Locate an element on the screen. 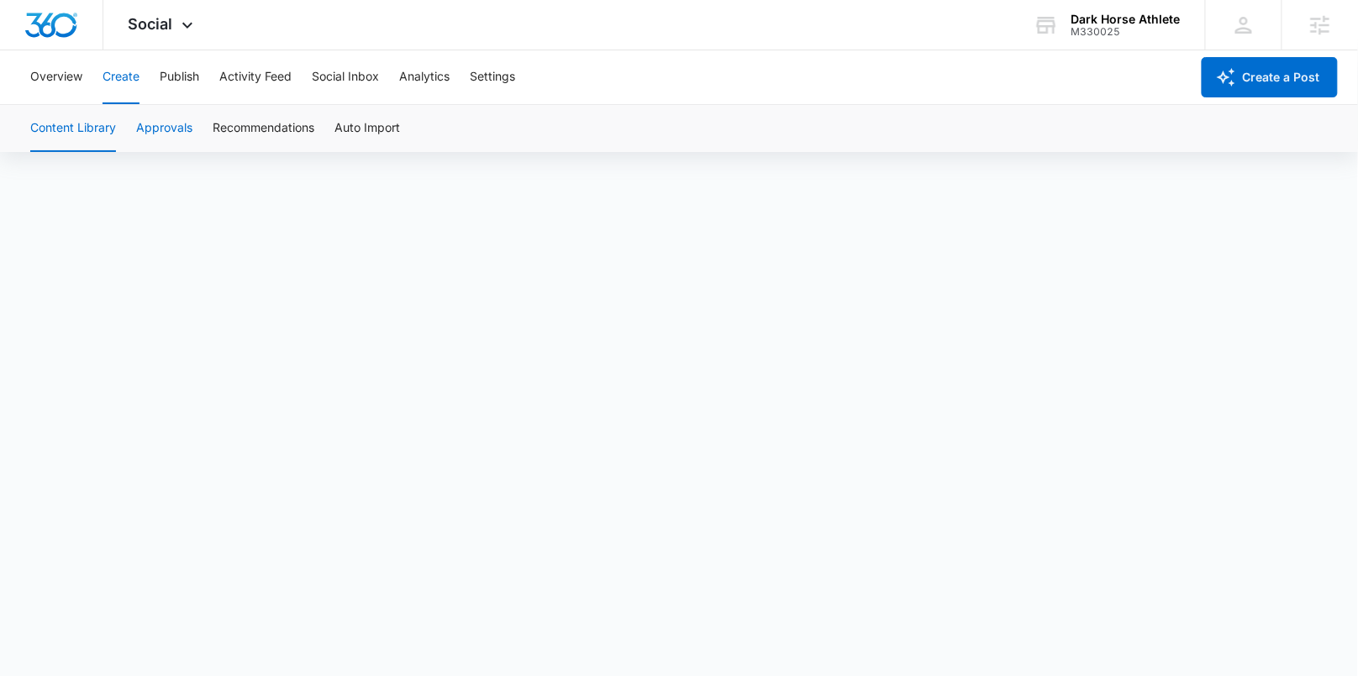 The height and width of the screenshot is (676, 1358). button: Activity Feed is located at coordinates (255, 77).